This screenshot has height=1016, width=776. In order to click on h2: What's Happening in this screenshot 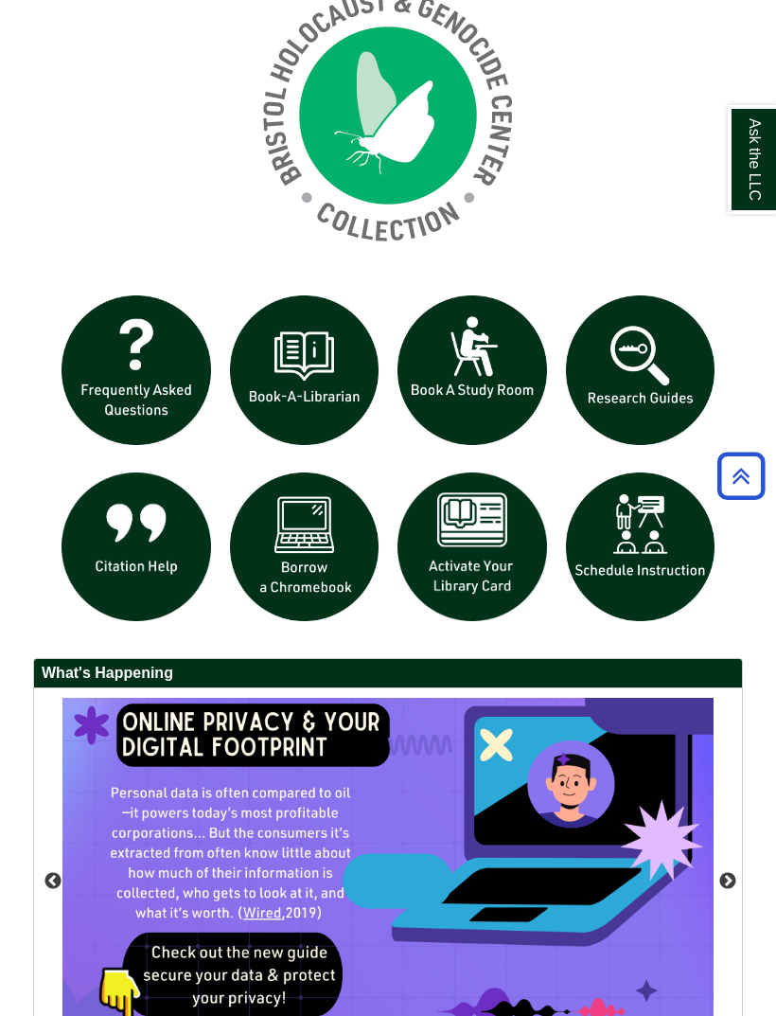, I will do `click(388, 673)`.